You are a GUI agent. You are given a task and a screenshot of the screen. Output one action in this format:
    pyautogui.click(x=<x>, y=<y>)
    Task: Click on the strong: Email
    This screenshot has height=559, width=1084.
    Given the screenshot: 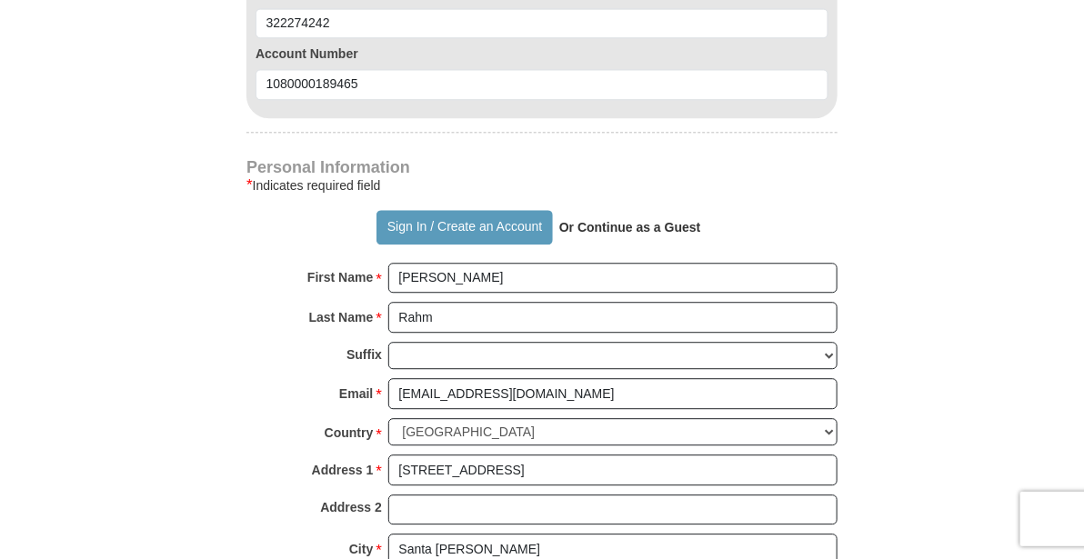 What is the action you would take?
    pyautogui.click(x=355, y=394)
    